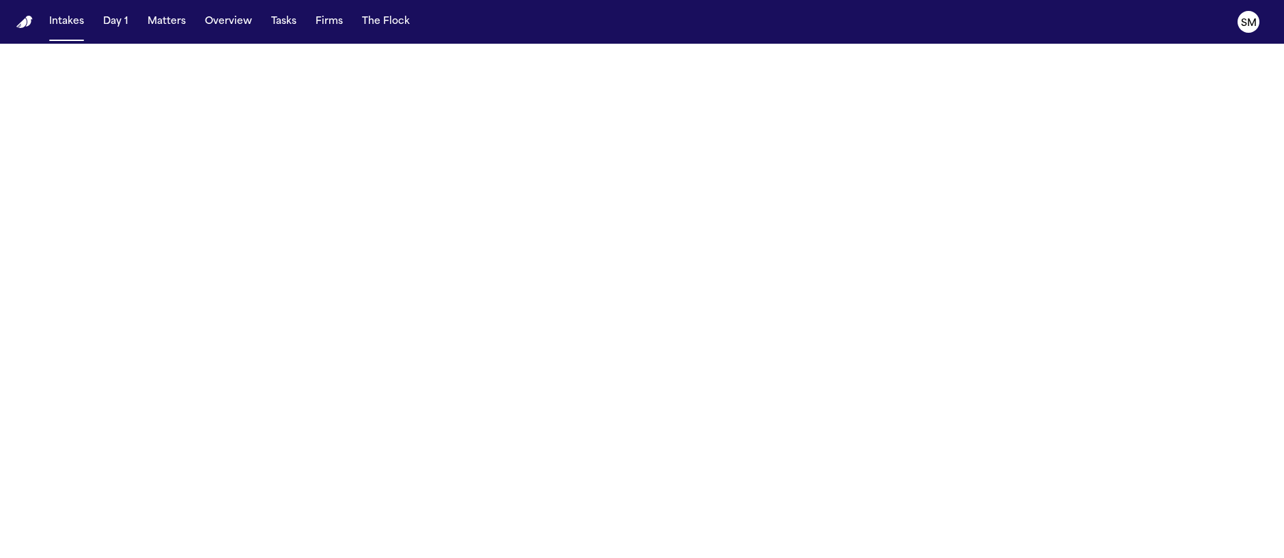 The image size is (1284, 558). Describe the element at coordinates (167, 22) in the screenshot. I see `a: Matters` at that location.